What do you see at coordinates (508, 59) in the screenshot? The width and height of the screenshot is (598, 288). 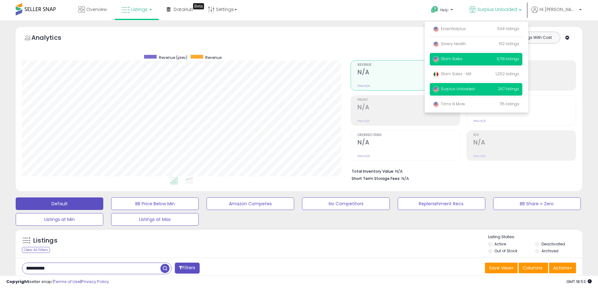 I see `span: 3,791 listings` at bounding box center [508, 59].